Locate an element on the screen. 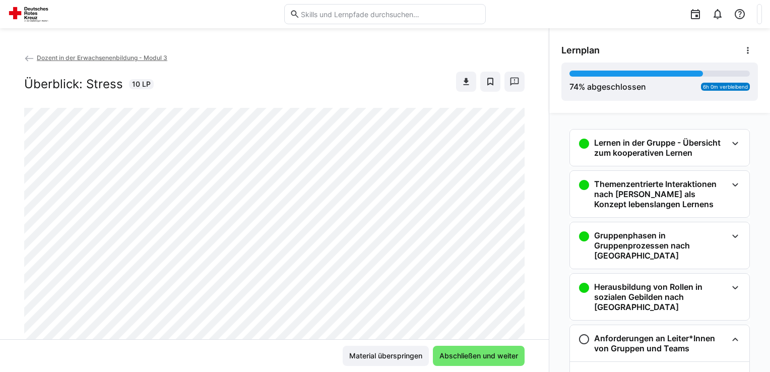 This screenshot has width=770, height=372. a: Dozent in der Erwachsenenbildung - Modul 3 is located at coordinates (96, 57).